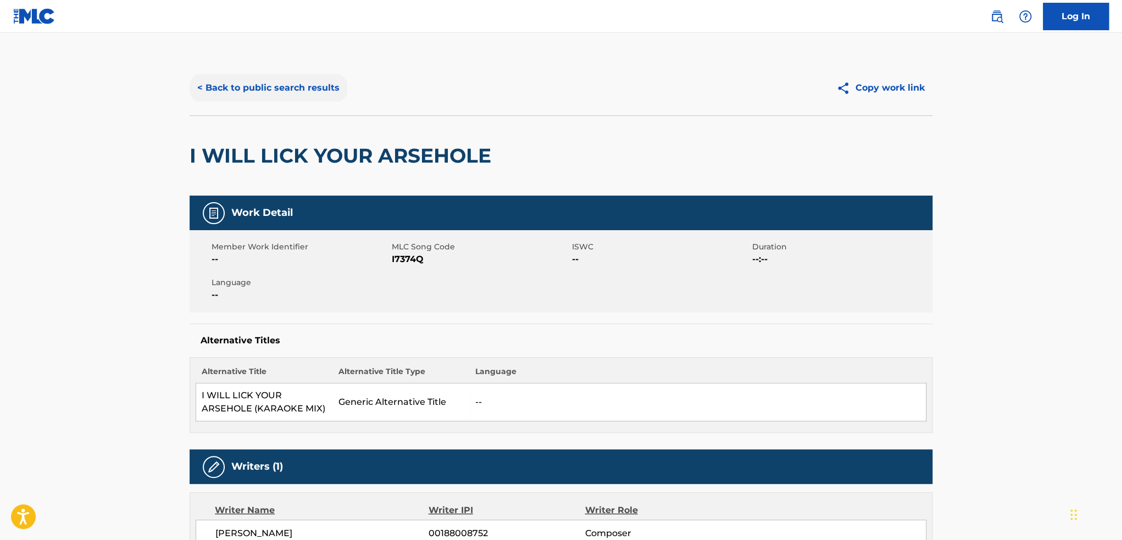 The height and width of the screenshot is (540, 1122). What do you see at coordinates (506, 533) in the screenshot?
I see `span: 00188008752` at bounding box center [506, 533].